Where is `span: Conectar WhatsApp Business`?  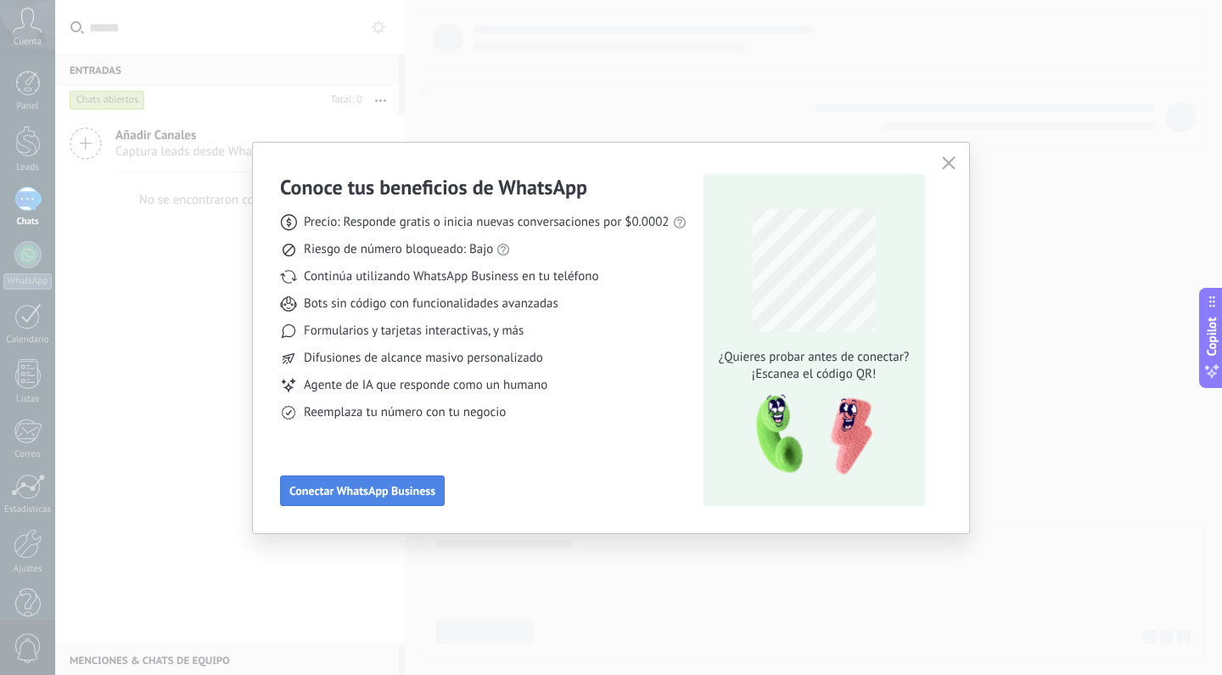
span: Conectar WhatsApp Business is located at coordinates (362, 491).